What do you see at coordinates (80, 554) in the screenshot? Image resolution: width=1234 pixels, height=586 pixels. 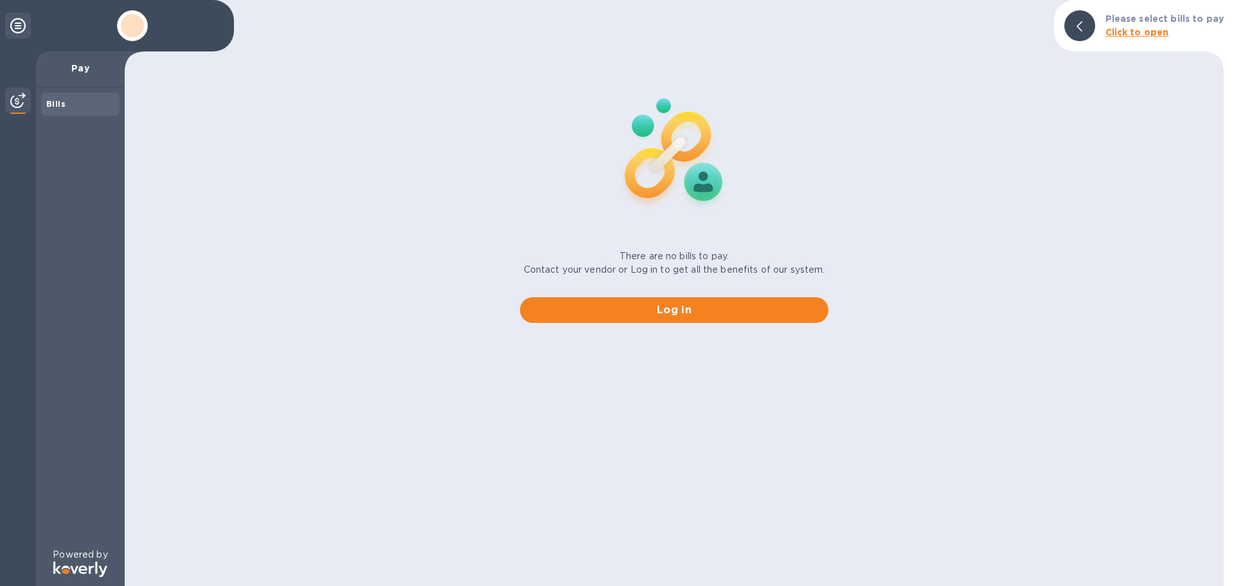 I see `p: Powered by` at bounding box center [80, 554].